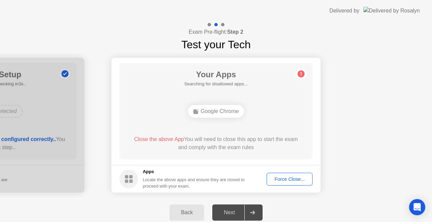  I want to click on h1: Test your Tech, so click(216, 45).